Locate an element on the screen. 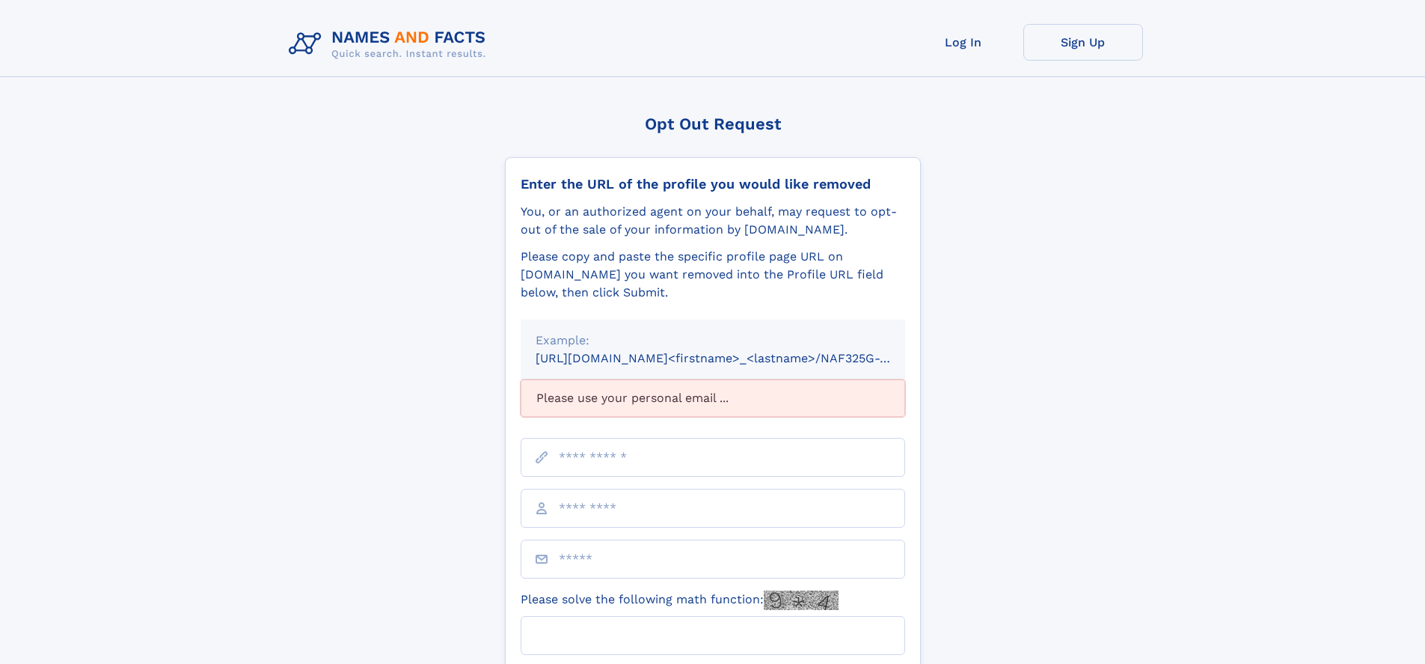 The width and height of the screenshot is (1425, 664). div: Please use your personal email ... is located at coordinates (713, 398).